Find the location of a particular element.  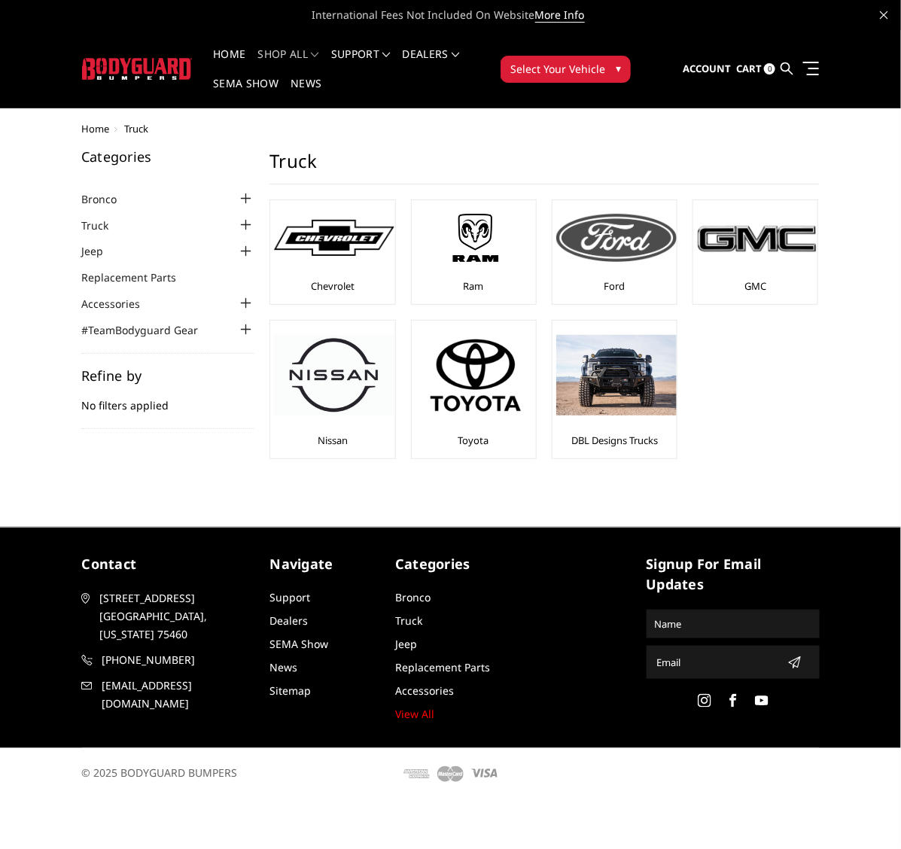

span: Cart is located at coordinates (749, 68).